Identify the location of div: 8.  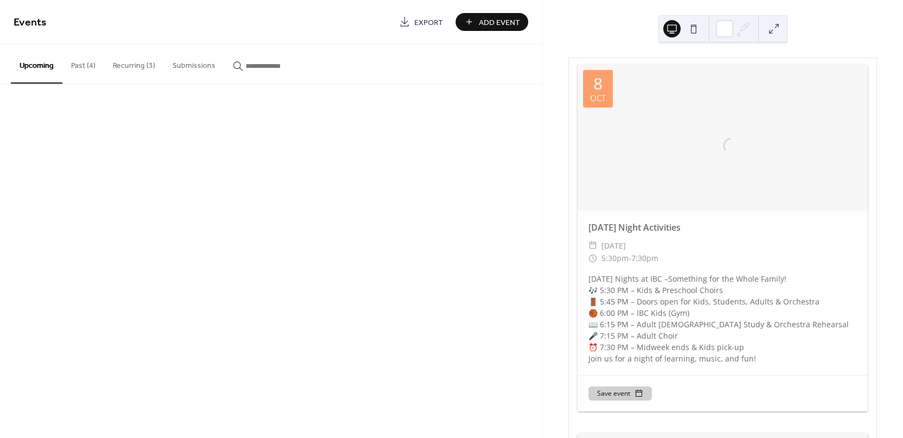
(598, 84).